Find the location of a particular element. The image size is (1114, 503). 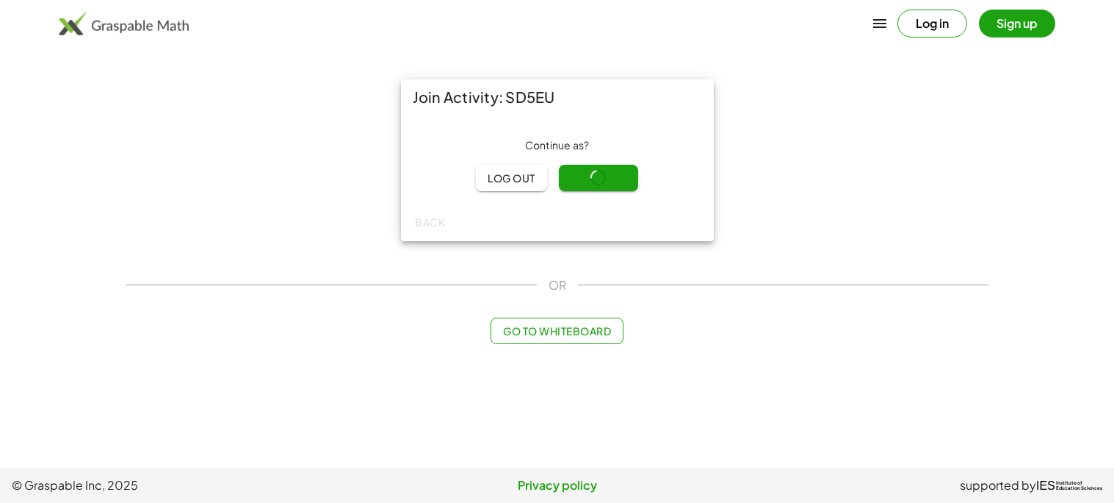

span: IES is located at coordinates (1046, 485).